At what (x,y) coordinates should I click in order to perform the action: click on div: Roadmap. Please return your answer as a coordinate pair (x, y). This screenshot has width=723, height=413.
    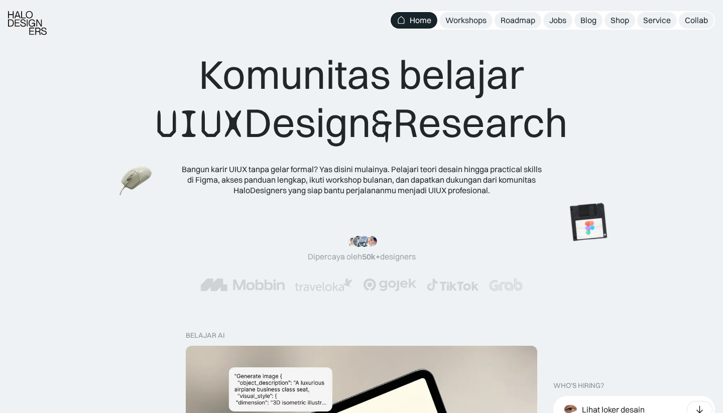
    Looking at the image, I should click on (518, 20).